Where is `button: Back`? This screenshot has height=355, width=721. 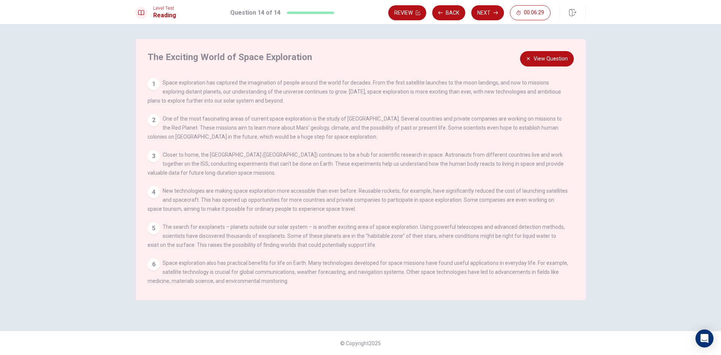
button: Back is located at coordinates (449, 13).